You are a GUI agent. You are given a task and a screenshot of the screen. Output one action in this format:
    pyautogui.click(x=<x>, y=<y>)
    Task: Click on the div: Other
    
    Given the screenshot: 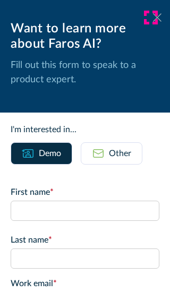 What is the action you would take?
    pyautogui.click(x=120, y=154)
    